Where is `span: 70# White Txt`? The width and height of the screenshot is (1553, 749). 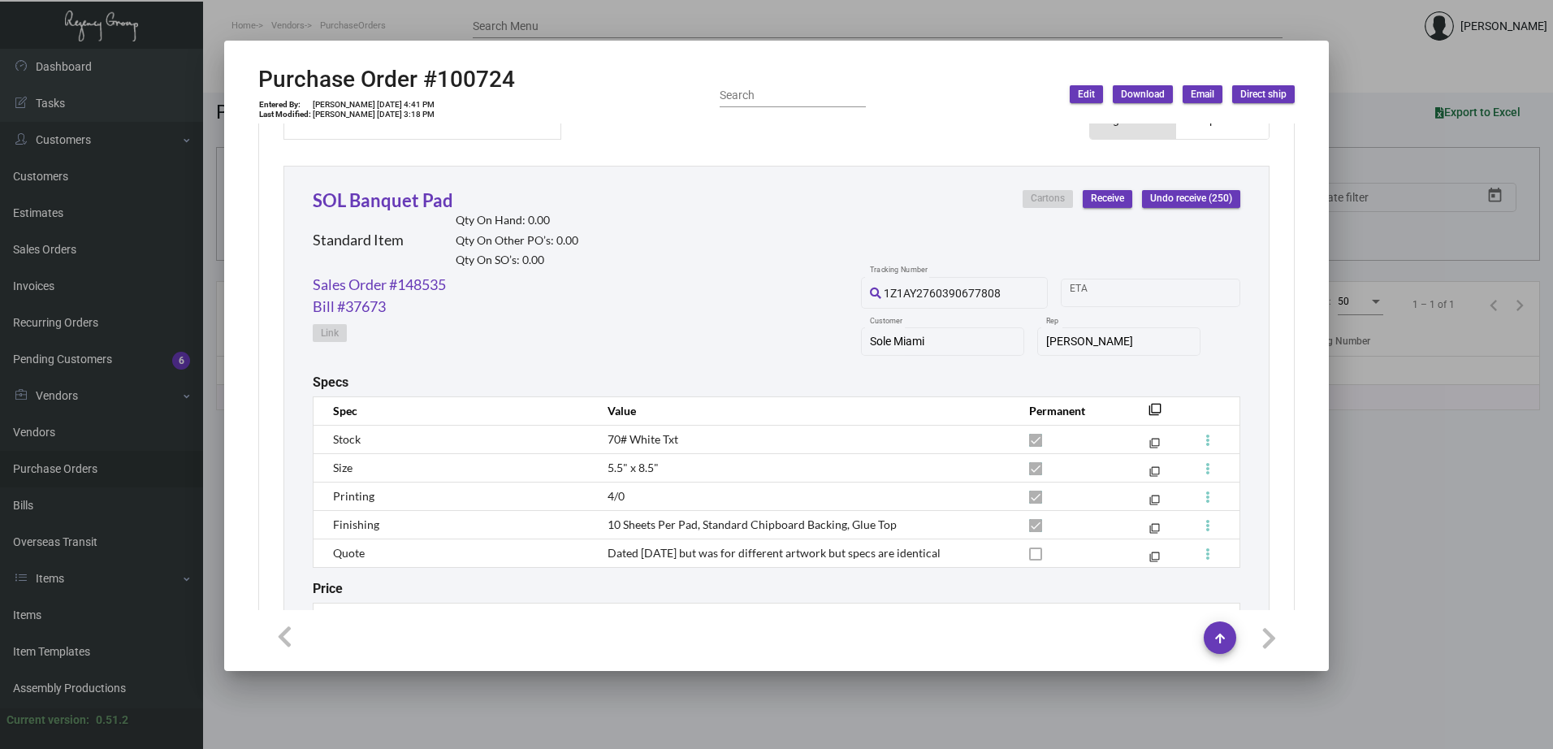
span: 70# White Txt is located at coordinates (642, 439).